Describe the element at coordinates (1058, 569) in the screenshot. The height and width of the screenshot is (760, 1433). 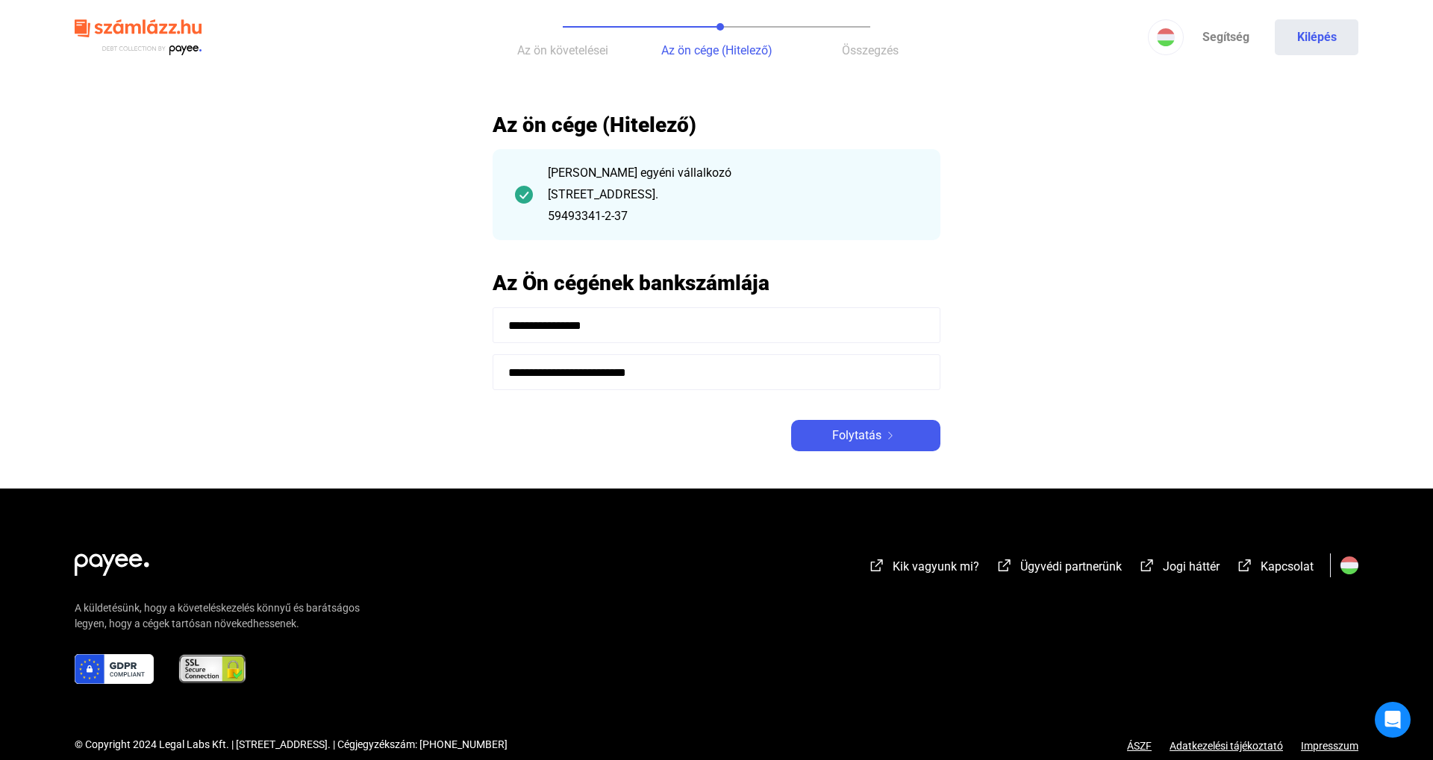
I see `a: external-link-whiteÜgyvédi partnerünk` at that location.